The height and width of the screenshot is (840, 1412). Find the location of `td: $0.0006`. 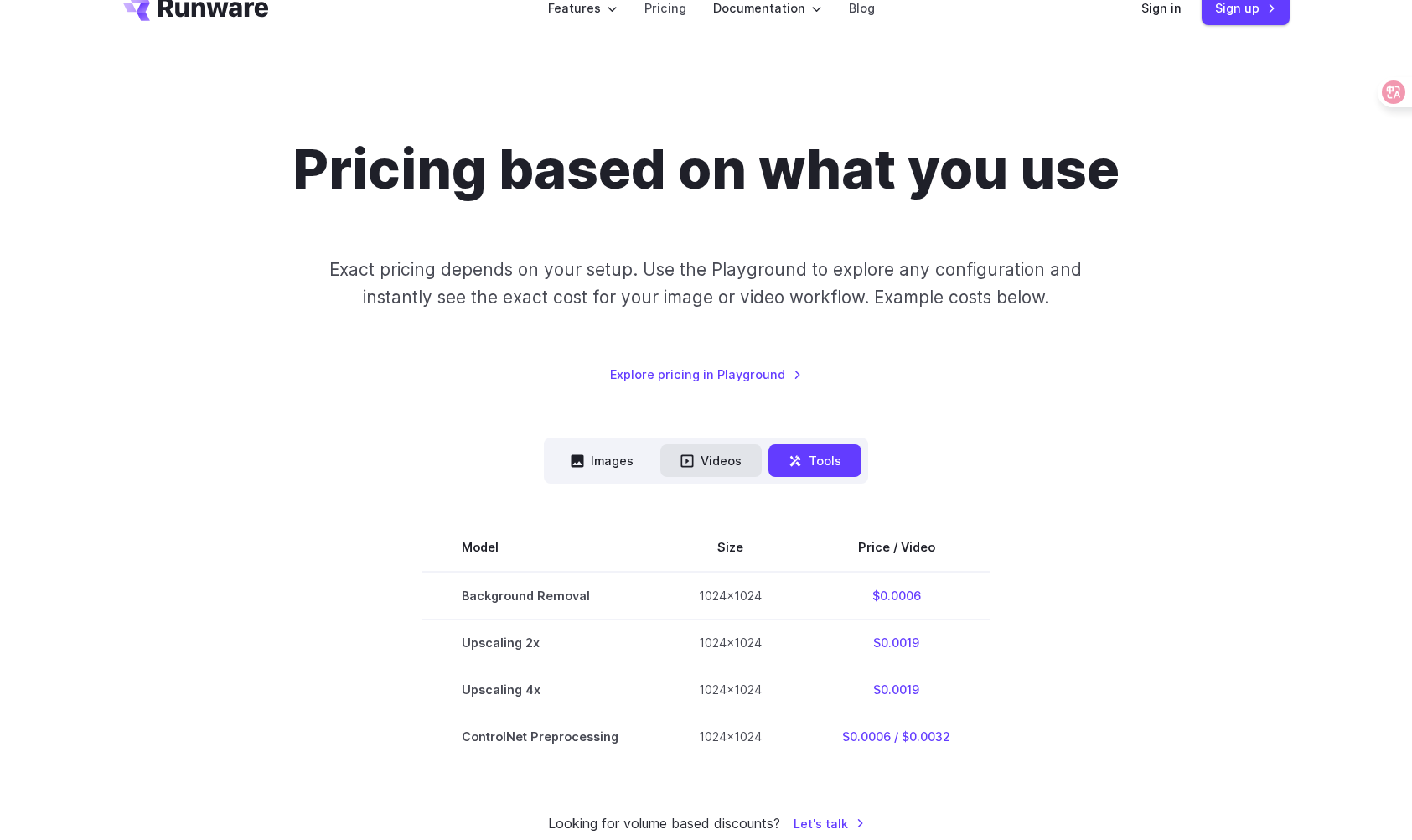

td: $0.0006 is located at coordinates (896, 595).